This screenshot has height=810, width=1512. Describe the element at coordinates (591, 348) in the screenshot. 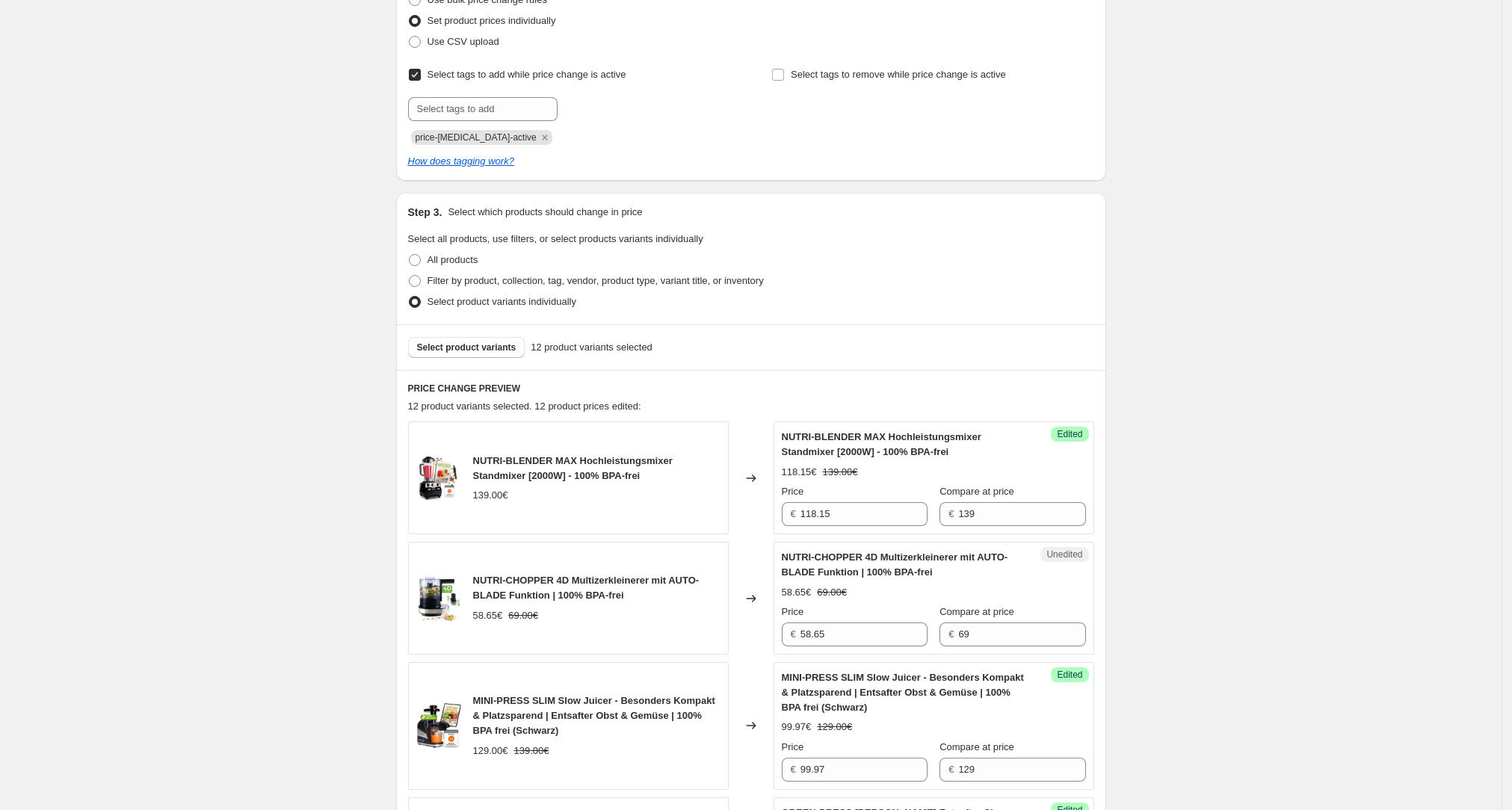

I see `span: 12 product variants selected` at that location.